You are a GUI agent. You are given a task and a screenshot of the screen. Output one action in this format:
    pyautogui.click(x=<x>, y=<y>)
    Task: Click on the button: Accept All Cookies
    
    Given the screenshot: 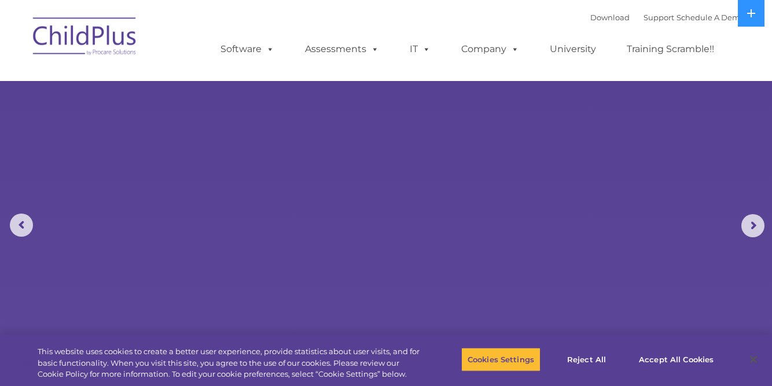 What is the action you would take?
    pyautogui.click(x=676, y=359)
    